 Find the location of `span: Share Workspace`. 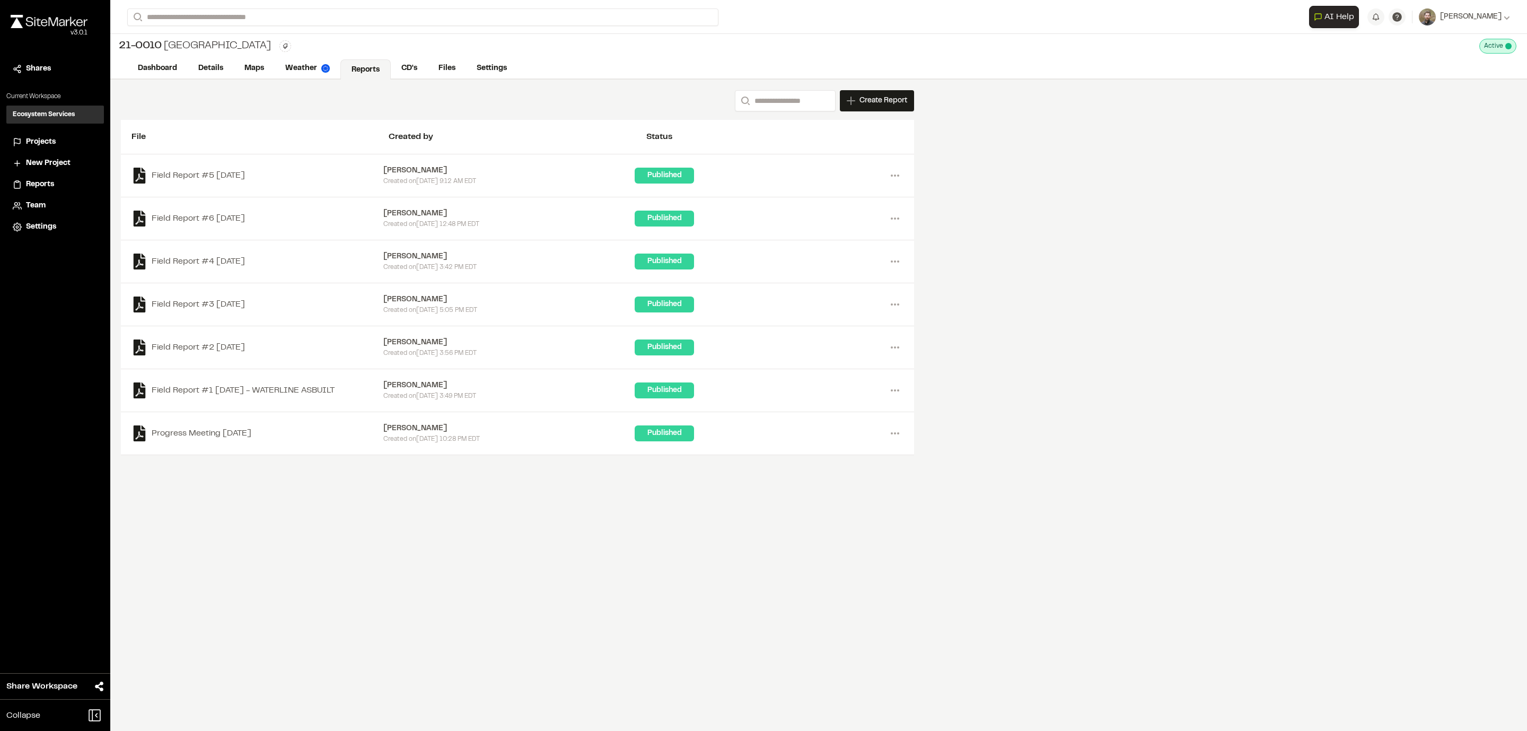

span: Share Workspace is located at coordinates (42, 686).